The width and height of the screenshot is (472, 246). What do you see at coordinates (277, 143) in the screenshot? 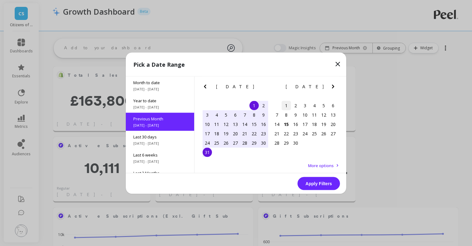
I see `div: Choose Sunday, September 28th, 2025` at bounding box center [277, 143].